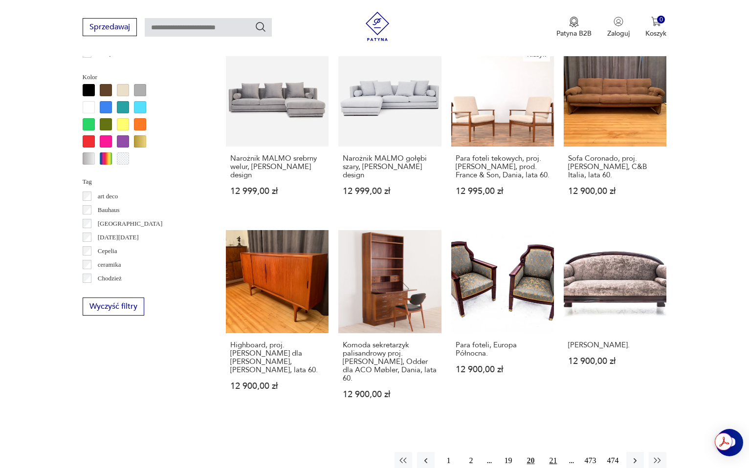 This screenshot has width=749, height=468. I want to click on button: Patyna B2B, so click(574, 27).